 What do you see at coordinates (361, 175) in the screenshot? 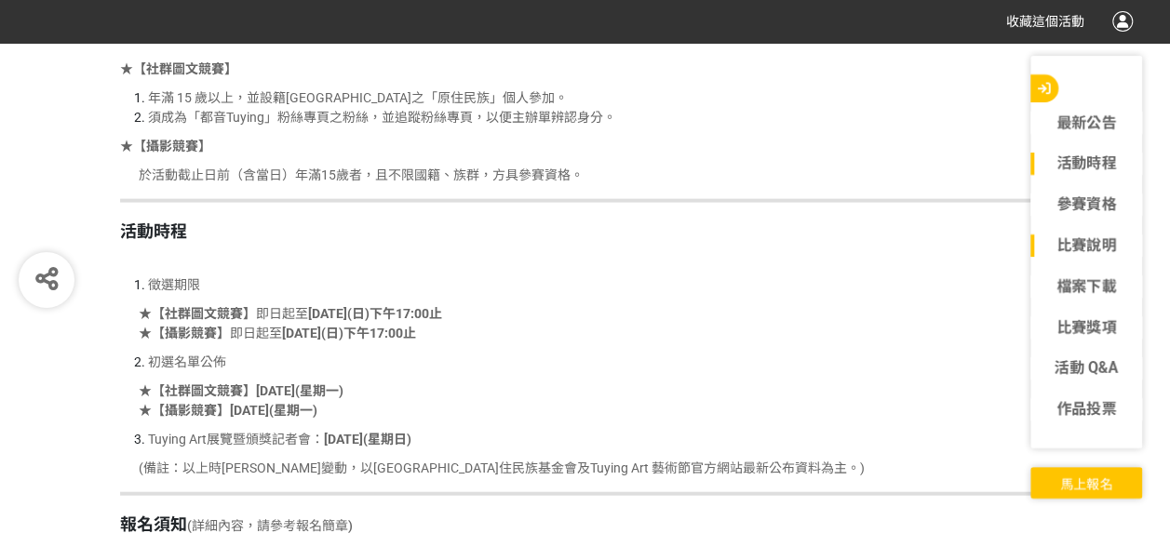
I see `span: 於活動截止日前（含當日）年滿15歲者，且不限國籍、族群，方具參賽資格。` at bounding box center [361, 175].